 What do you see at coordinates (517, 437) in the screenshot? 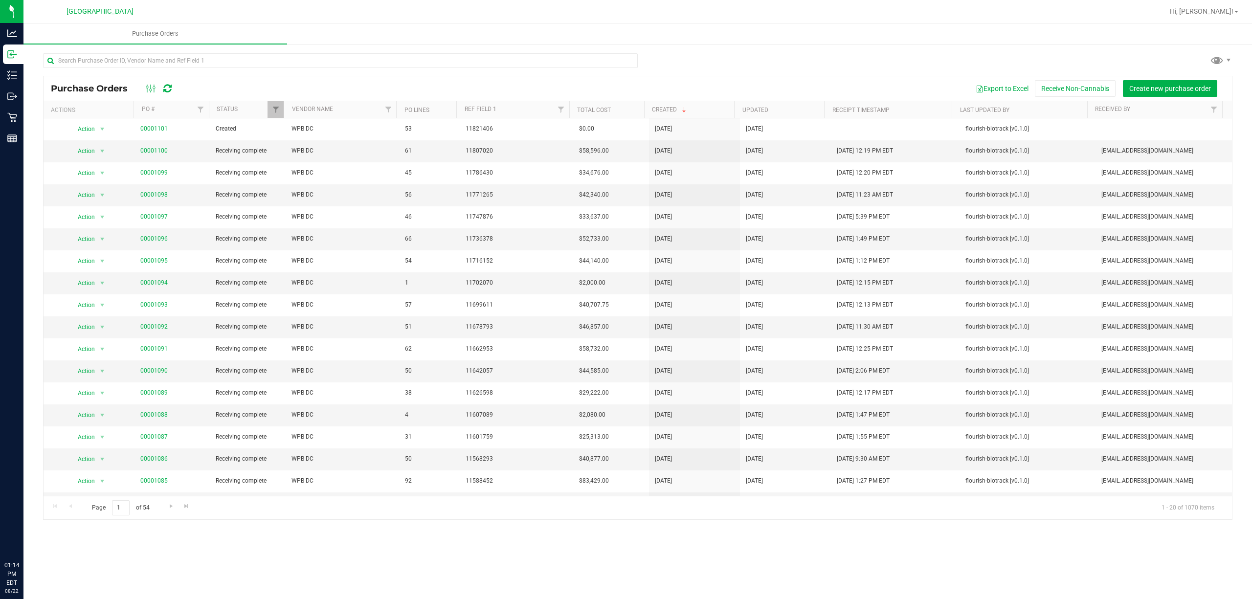
I see `span: 11601759` at bounding box center [517, 437].